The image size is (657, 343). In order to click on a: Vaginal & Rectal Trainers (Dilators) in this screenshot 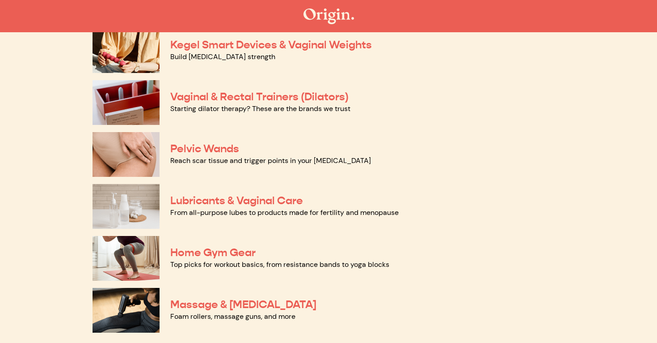, I will do `click(259, 97)`.